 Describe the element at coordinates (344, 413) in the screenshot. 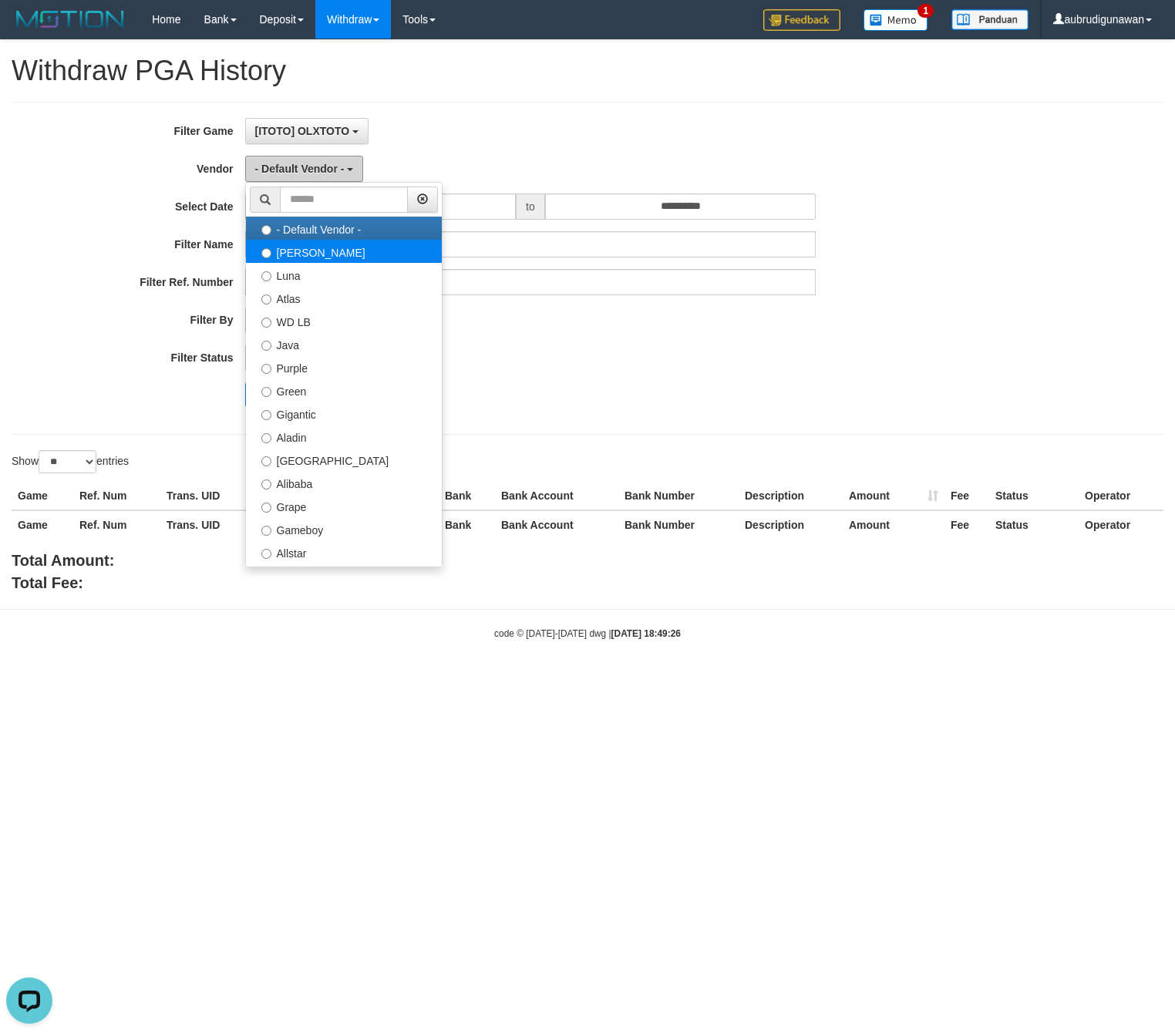

I see `label: Gigantic` at that location.